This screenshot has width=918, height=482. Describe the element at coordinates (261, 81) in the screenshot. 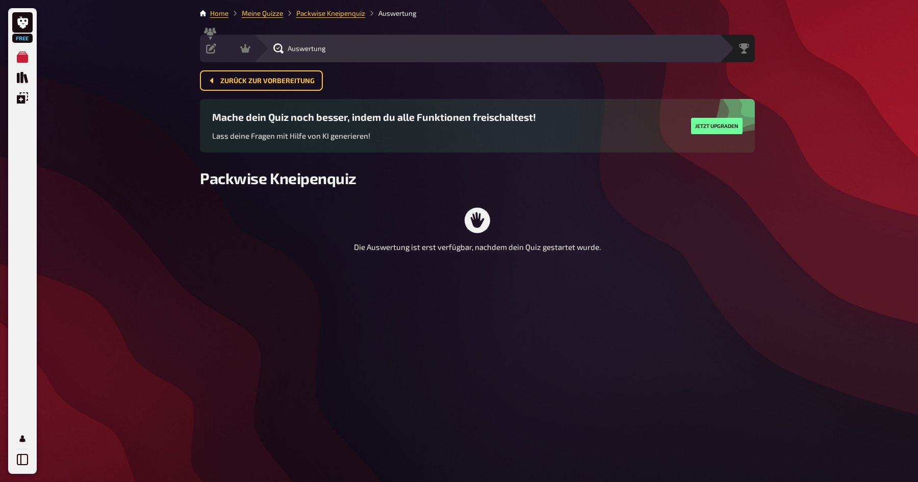

I see `button: Zurück zur Vorbereitung` at that location.